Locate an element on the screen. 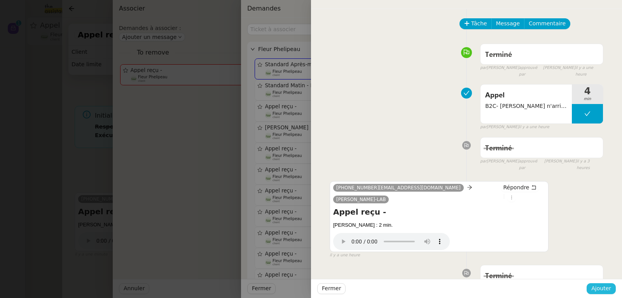 The height and width of the screenshot is (298, 622). button: Commentaire is located at coordinates (547, 24).